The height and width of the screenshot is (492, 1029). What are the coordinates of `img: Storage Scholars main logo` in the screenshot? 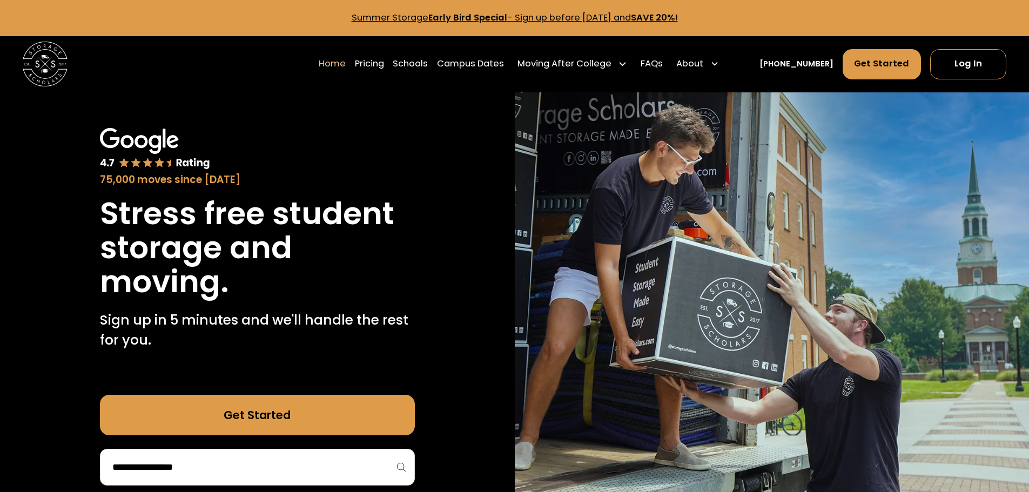 It's located at (45, 64).